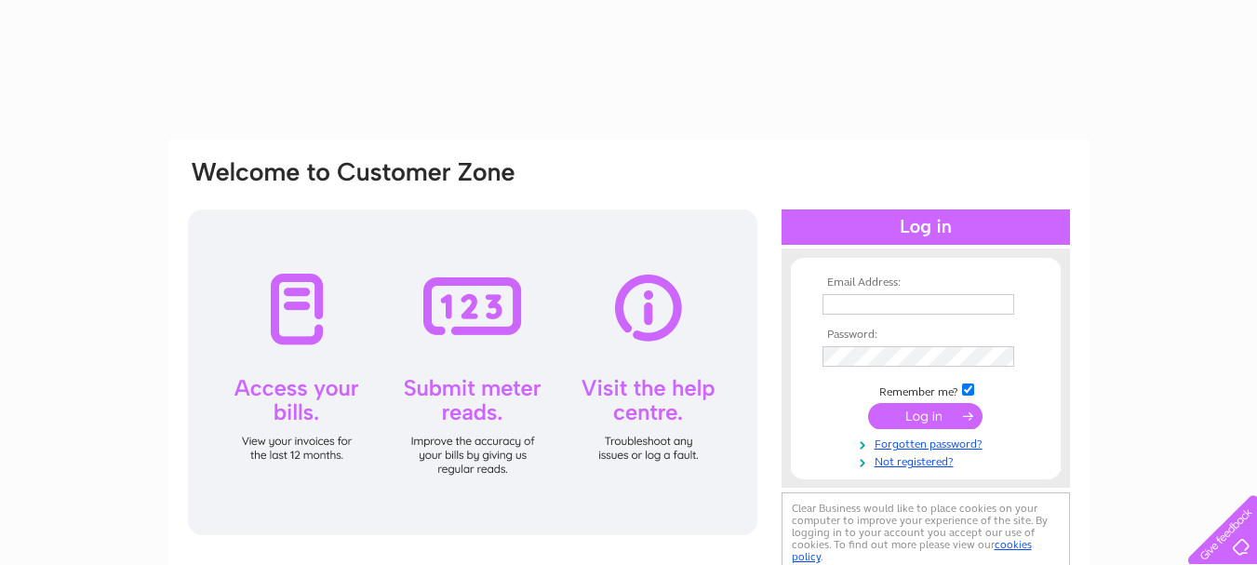 This screenshot has width=1257, height=565. What do you see at coordinates (925, 416) in the screenshot?
I see `input: Submit` at bounding box center [925, 416].